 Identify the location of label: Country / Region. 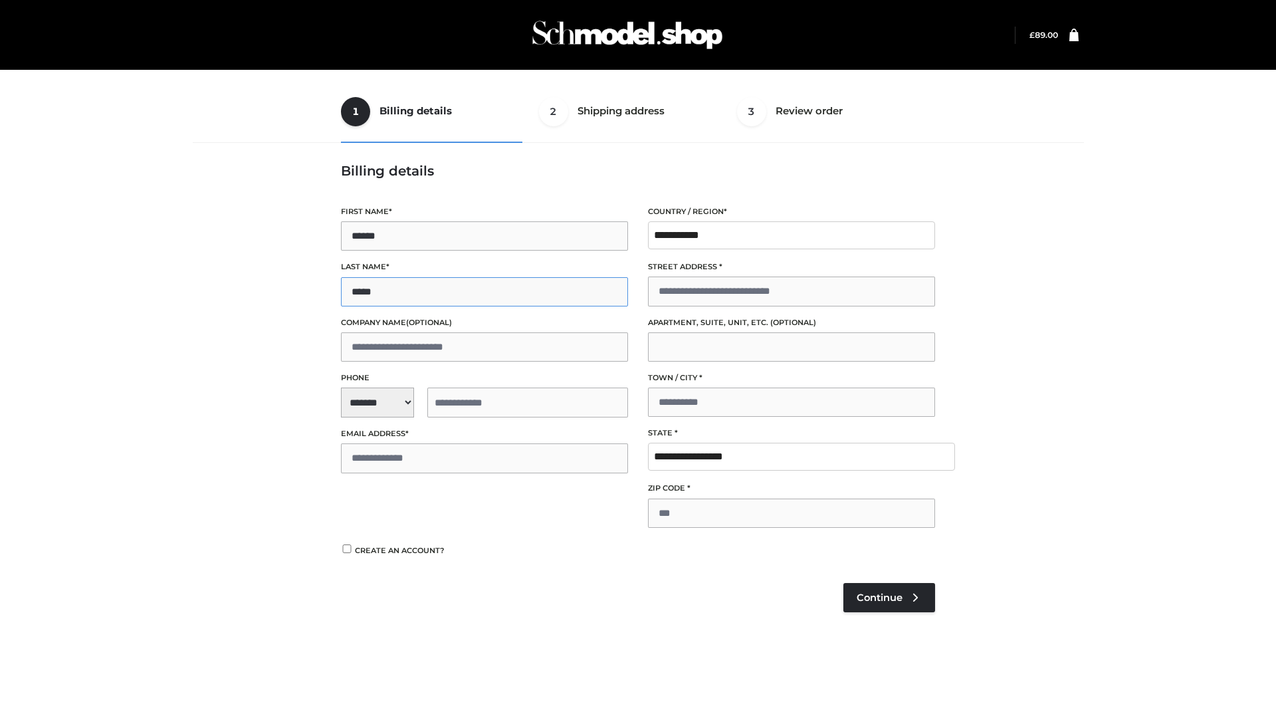
(791, 211).